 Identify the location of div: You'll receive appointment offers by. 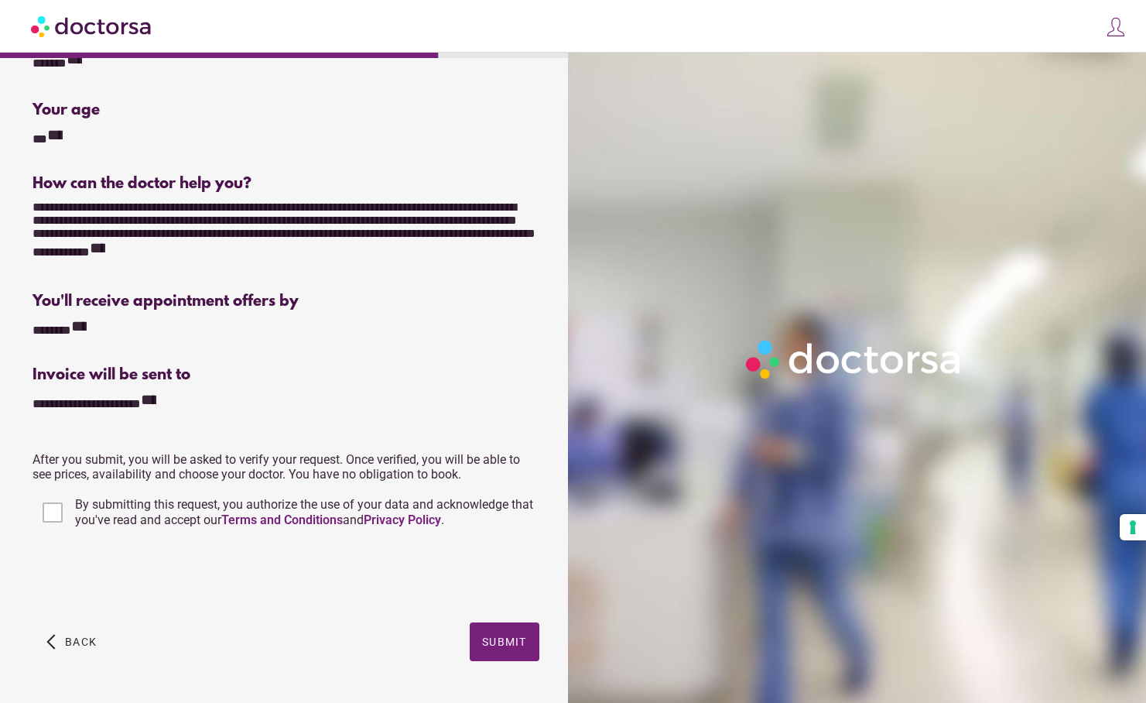
(286, 301).